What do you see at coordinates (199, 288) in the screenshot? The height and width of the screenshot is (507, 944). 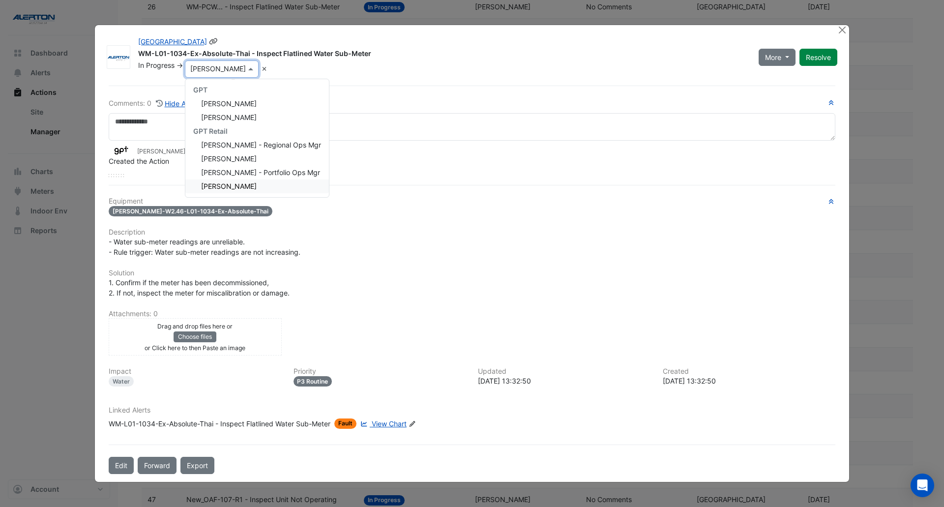 I see `span: 1. Confirm if the meter has been decommissioned, 2. If not, inspect the meter for miscalibration ...` at bounding box center [199, 288].